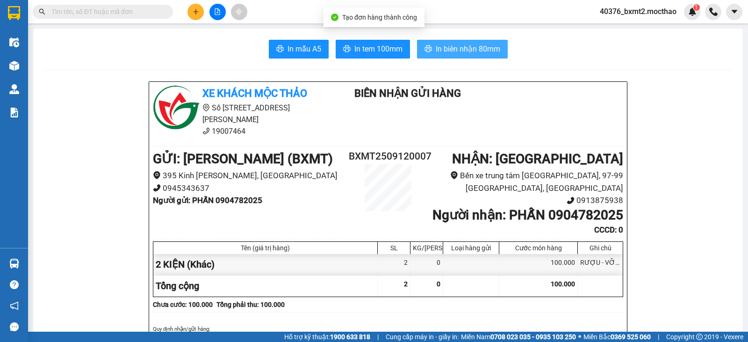  Describe the element at coordinates (208, 200) in the screenshot. I see `b: Người gửi : PHẤN 0904782025` at that location.